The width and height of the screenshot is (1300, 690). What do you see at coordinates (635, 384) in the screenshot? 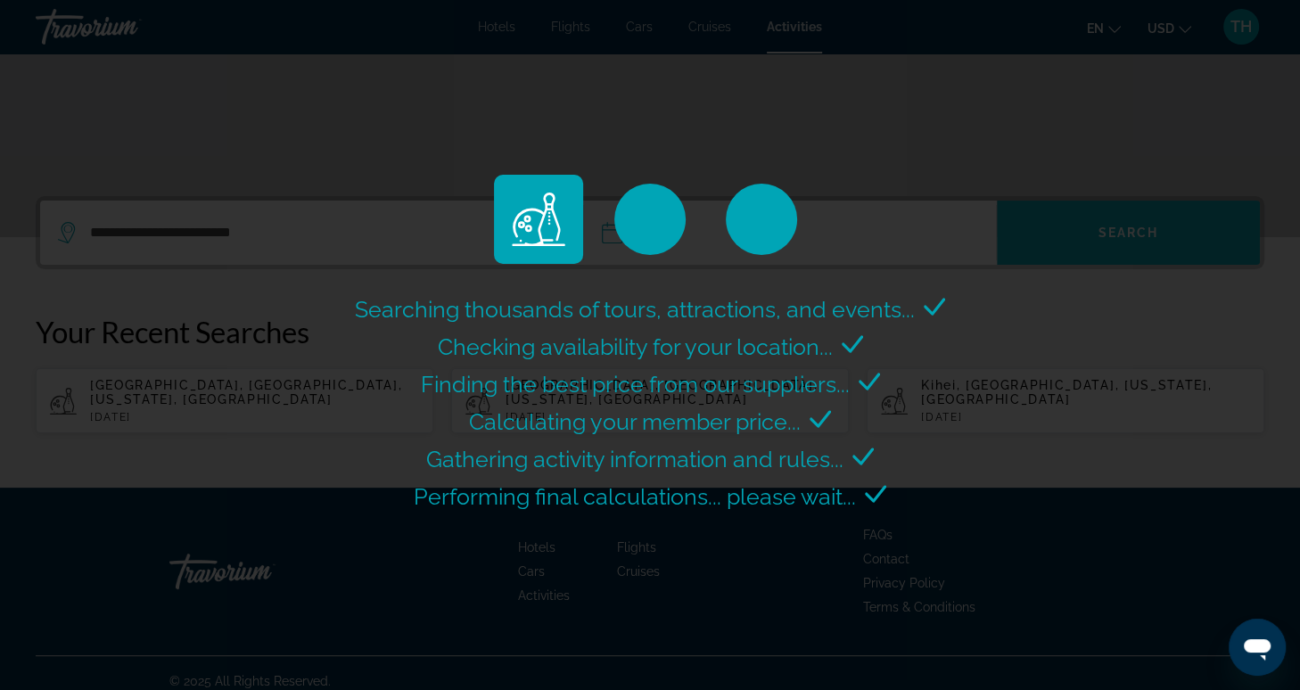
I see `span: Finding the best price from our suppliers...` at bounding box center [635, 384].